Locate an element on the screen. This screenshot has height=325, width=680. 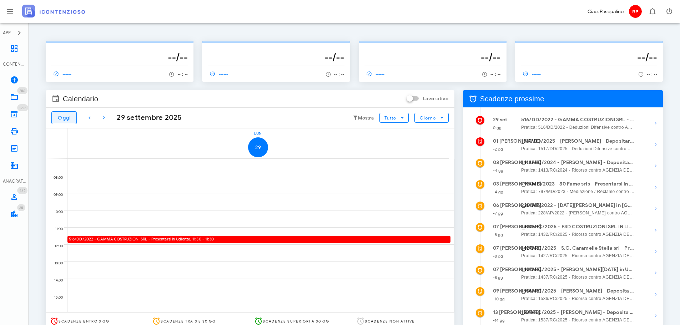
div: 12:00 is located at coordinates (55, 246).